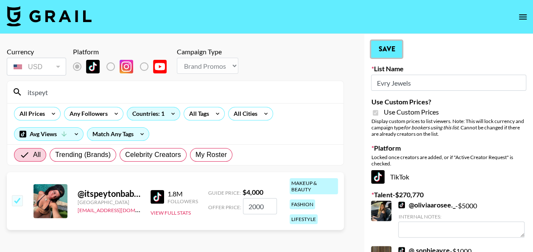 This screenshot has height=252, width=533. What do you see at coordinates (303, 204) in the screenshot?
I see `div: fashion` at bounding box center [303, 204].